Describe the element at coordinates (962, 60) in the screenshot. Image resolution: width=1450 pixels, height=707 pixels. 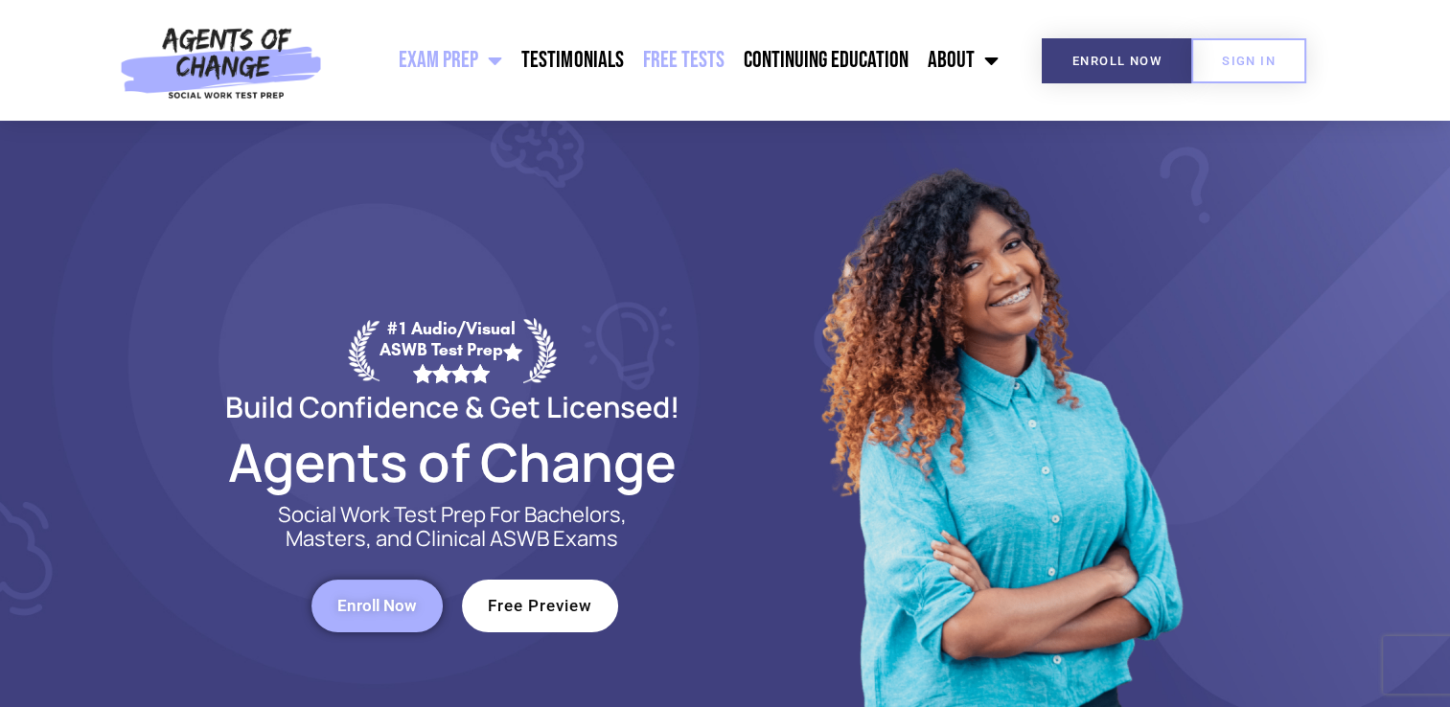
I see `a: About` at that location.